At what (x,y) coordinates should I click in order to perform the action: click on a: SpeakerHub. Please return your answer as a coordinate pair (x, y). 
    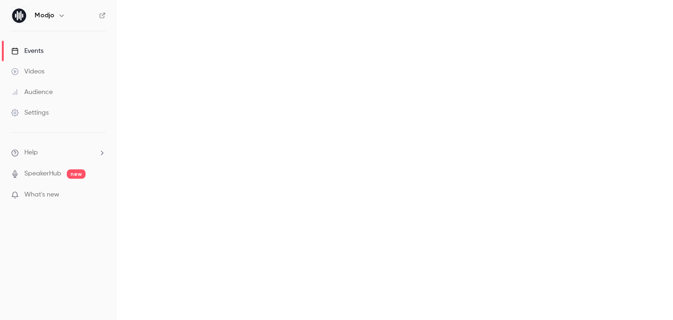
    Looking at the image, I should click on (43, 173).